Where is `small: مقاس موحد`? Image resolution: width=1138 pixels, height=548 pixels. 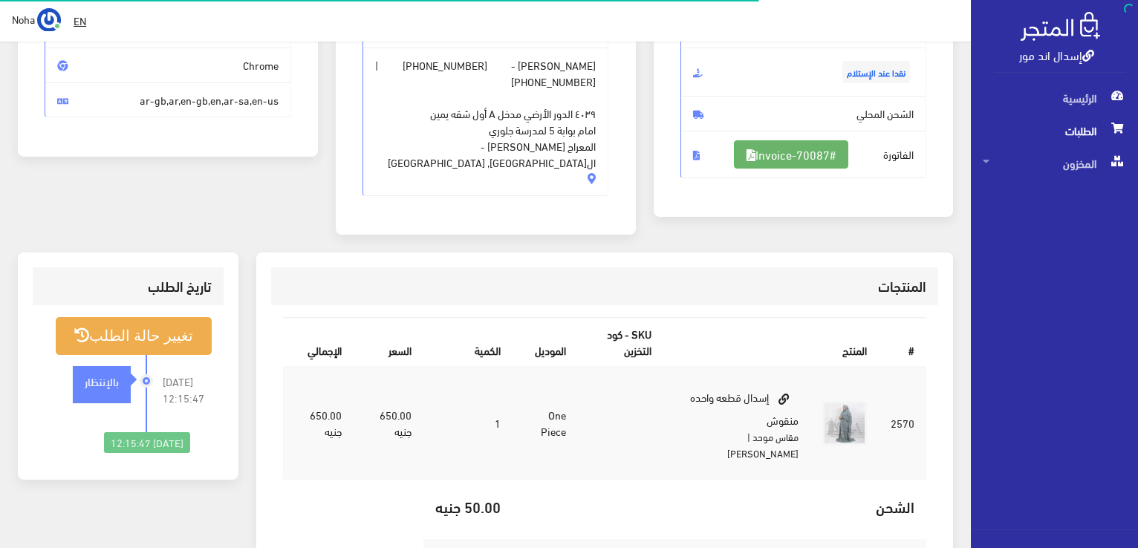
small: مقاس موحد is located at coordinates (776, 437).